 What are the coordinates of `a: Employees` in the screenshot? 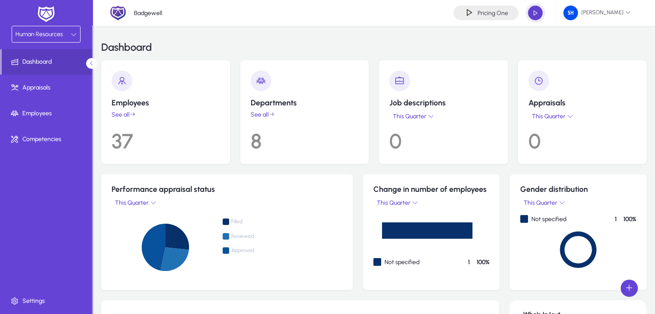 It's located at (48, 114).